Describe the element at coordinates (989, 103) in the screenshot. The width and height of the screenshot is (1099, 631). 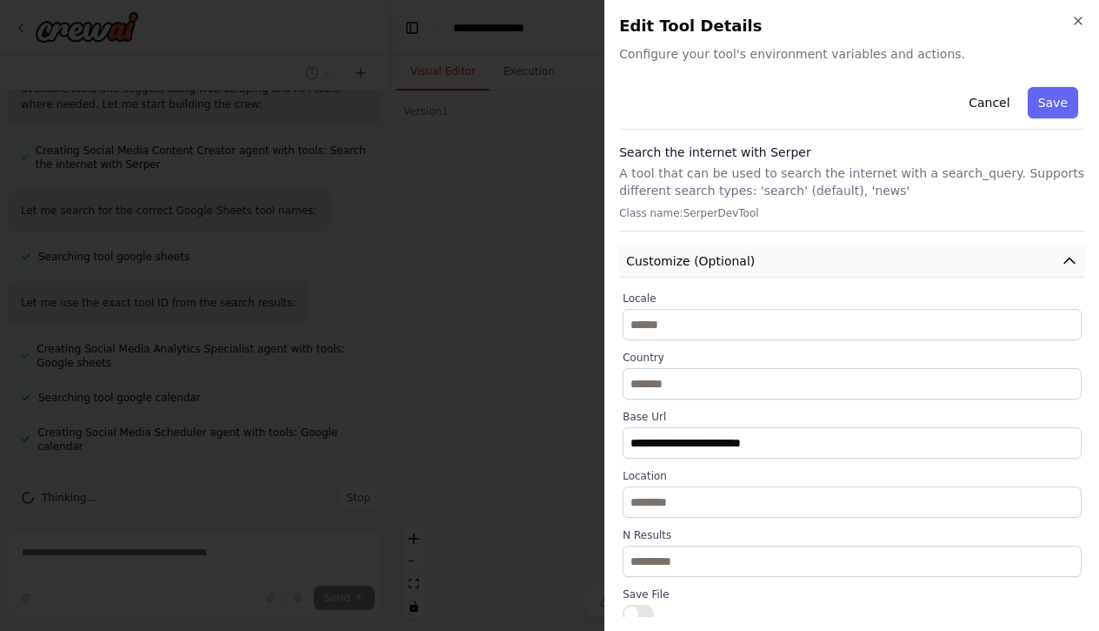
I see `button: Cancel` at that location.